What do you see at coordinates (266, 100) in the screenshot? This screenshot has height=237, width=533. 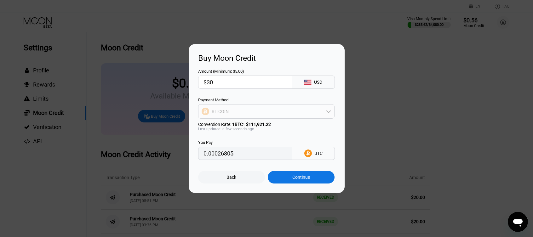 I see `div: Payment Method` at bounding box center [266, 100].